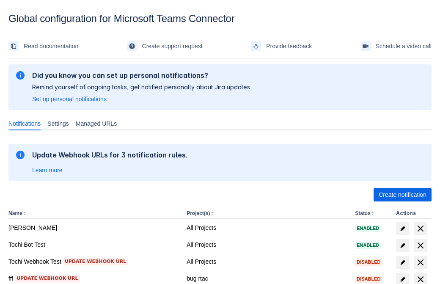 The height and width of the screenshot is (284, 440). Describe the element at coordinates (132, 46) in the screenshot. I see `span: support` at that location.